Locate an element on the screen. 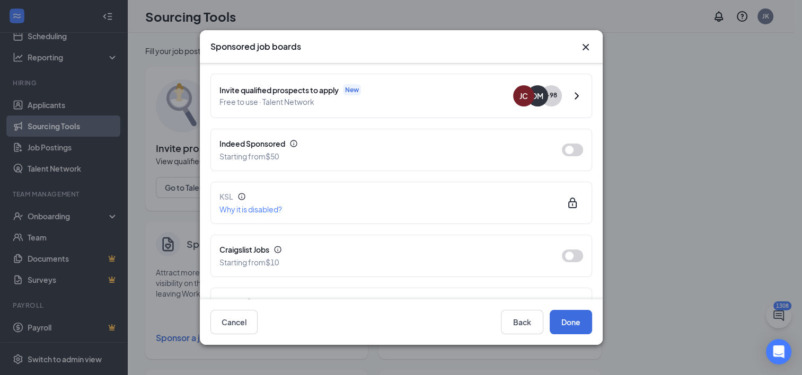 The image size is (802, 375). svg: Lock is located at coordinates (572, 203).